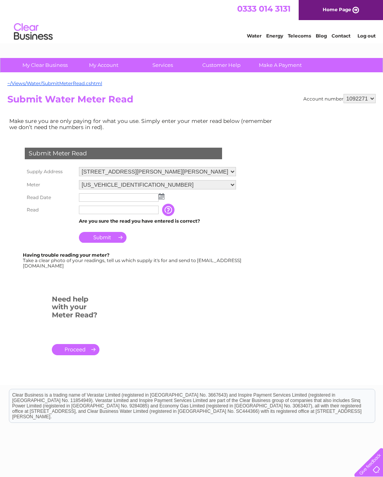 The image size is (383, 477). I want to click on a: Make A Payment, so click(280, 65).